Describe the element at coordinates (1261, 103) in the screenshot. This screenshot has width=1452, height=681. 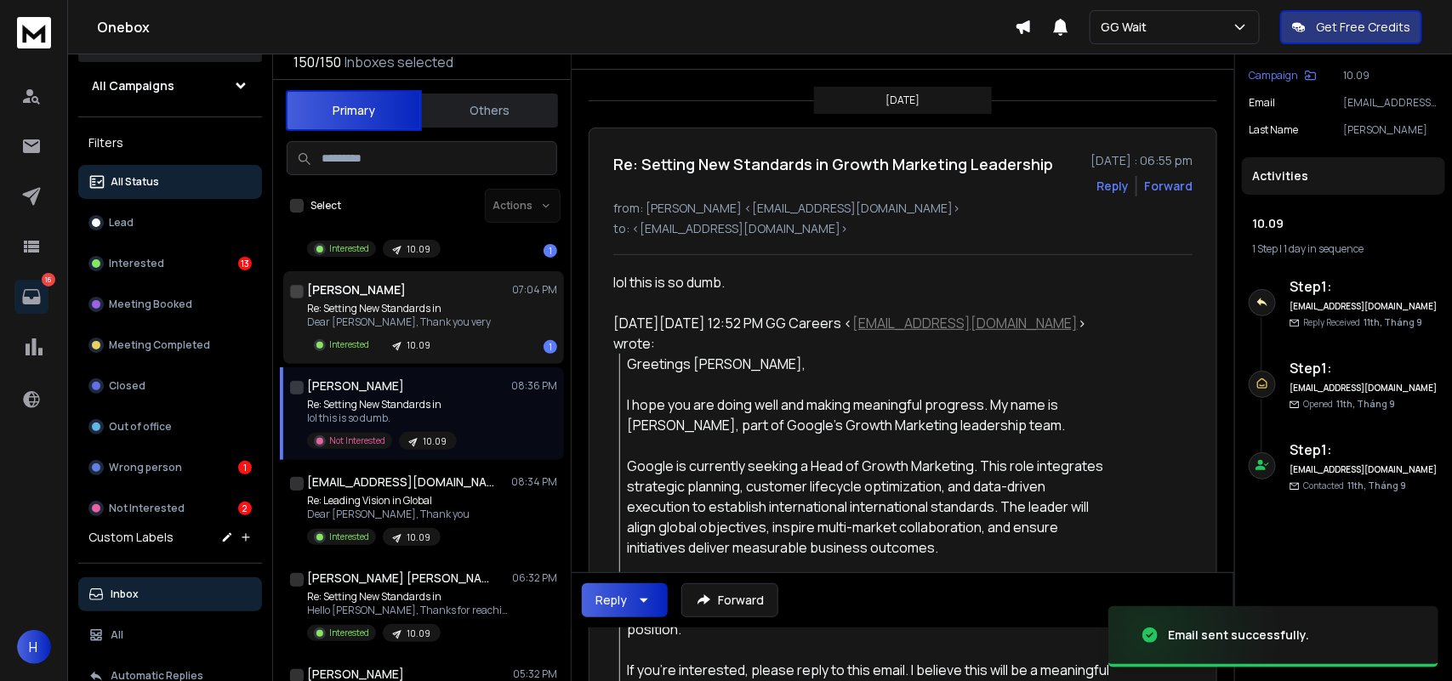
I see `p: Email` at that location.